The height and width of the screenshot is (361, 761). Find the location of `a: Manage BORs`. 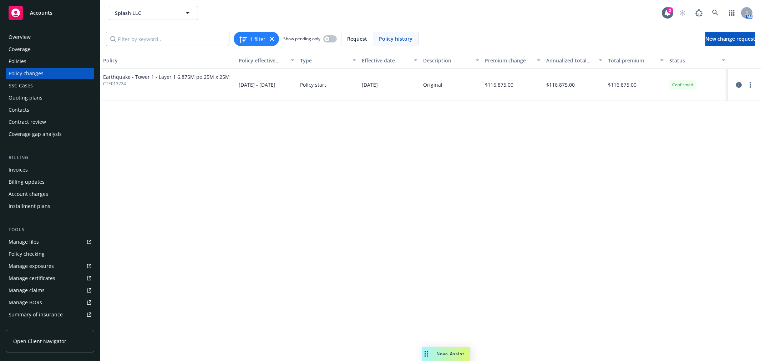

a: Manage BORs is located at coordinates (50, 303).